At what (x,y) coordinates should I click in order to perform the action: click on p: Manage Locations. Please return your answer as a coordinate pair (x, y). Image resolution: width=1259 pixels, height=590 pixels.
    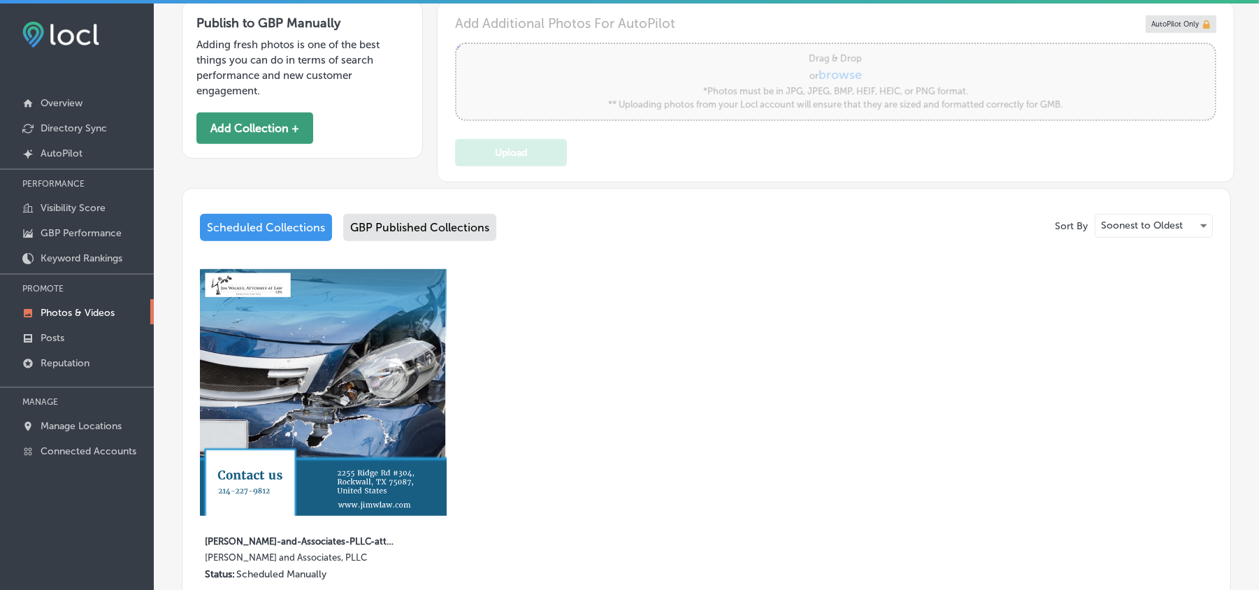
    Looking at the image, I should click on (81, 426).